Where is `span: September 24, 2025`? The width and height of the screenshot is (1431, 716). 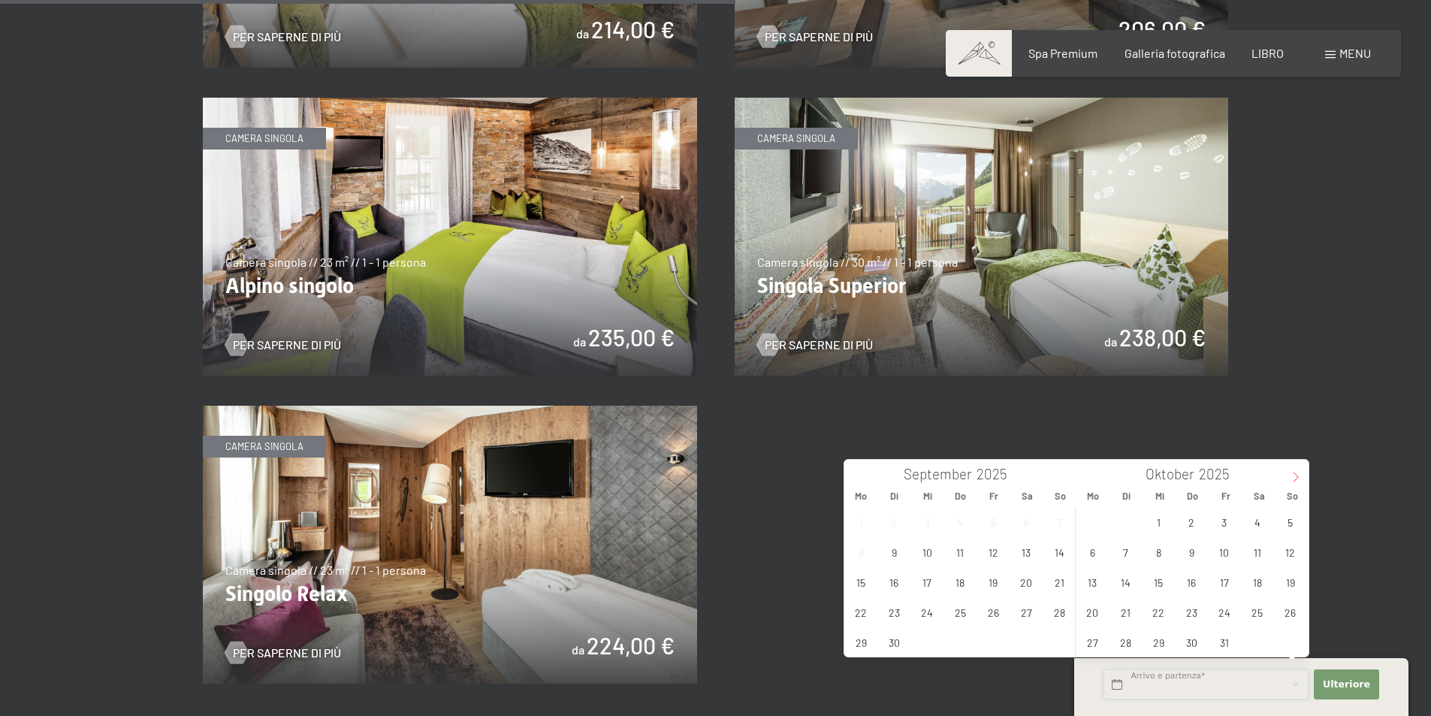 span: September 24, 2025 is located at coordinates (927, 611).